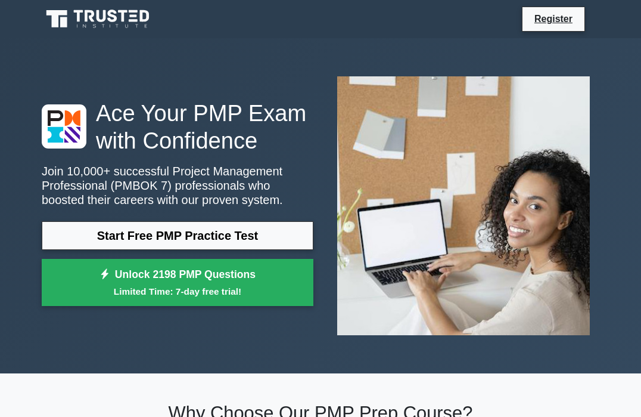 This screenshot has width=641, height=417. I want to click on small: Limited Time: 7-day free trial!, so click(178, 291).